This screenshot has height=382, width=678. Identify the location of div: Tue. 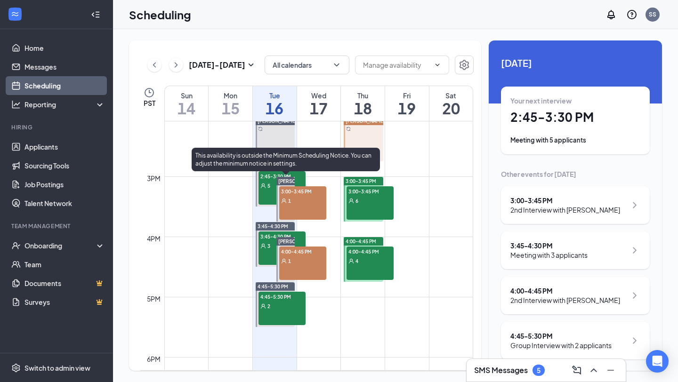
(275, 96).